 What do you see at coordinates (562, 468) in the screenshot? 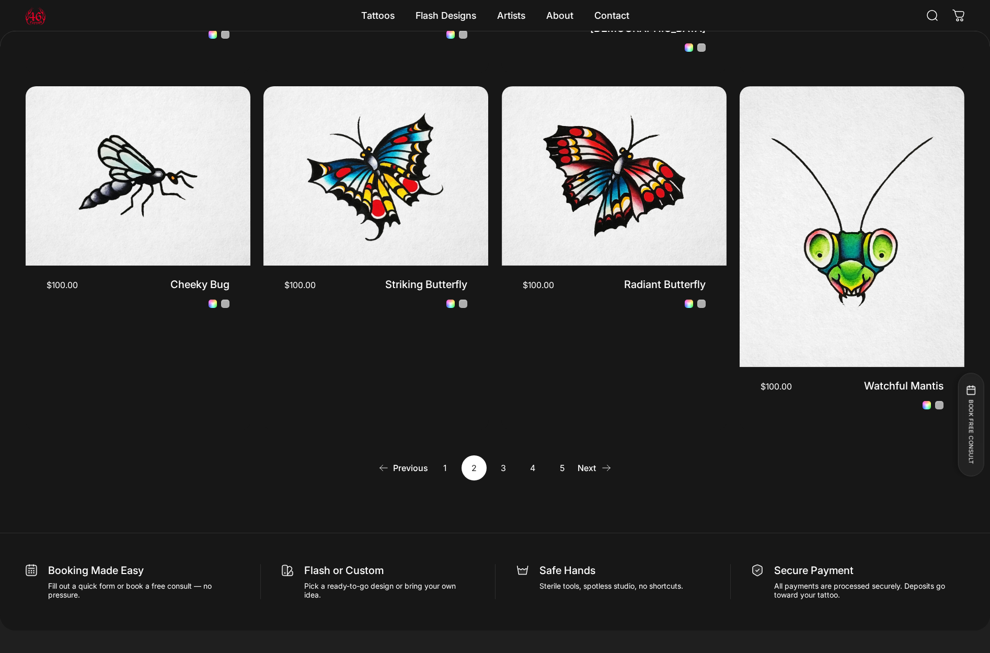
I see `a: 5` at bounding box center [562, 468].